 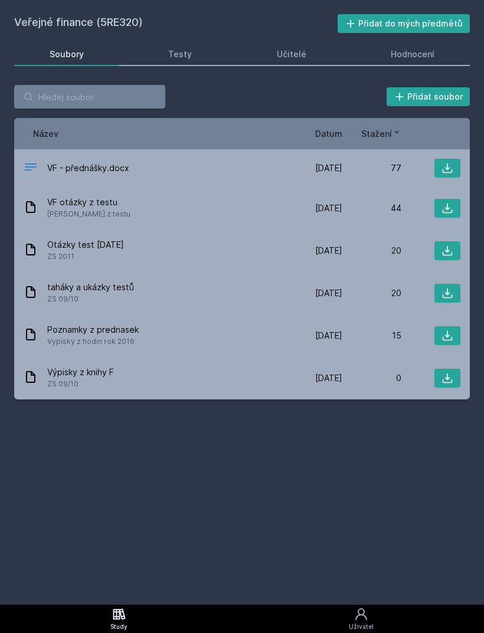 I want to click on div: Hodnocení, so click(x=412, y=54).